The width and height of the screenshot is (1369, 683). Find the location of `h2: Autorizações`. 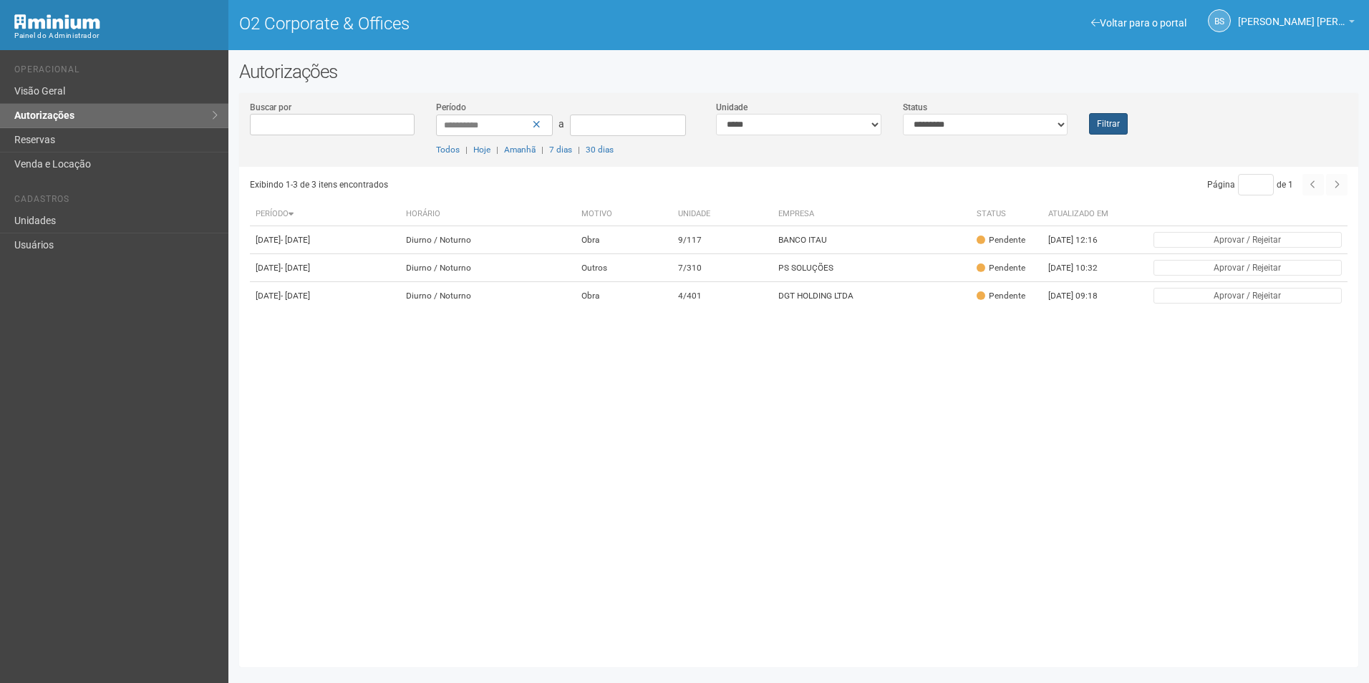

h2: Autorizações is located at coordinates (798, 72).